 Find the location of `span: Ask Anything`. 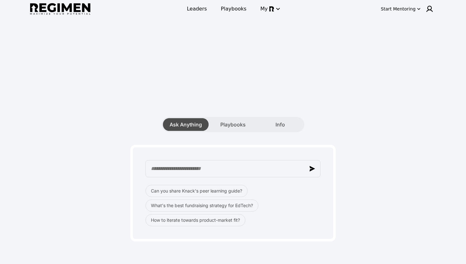

span: Ask Anything is located at coordinates (186, 124).